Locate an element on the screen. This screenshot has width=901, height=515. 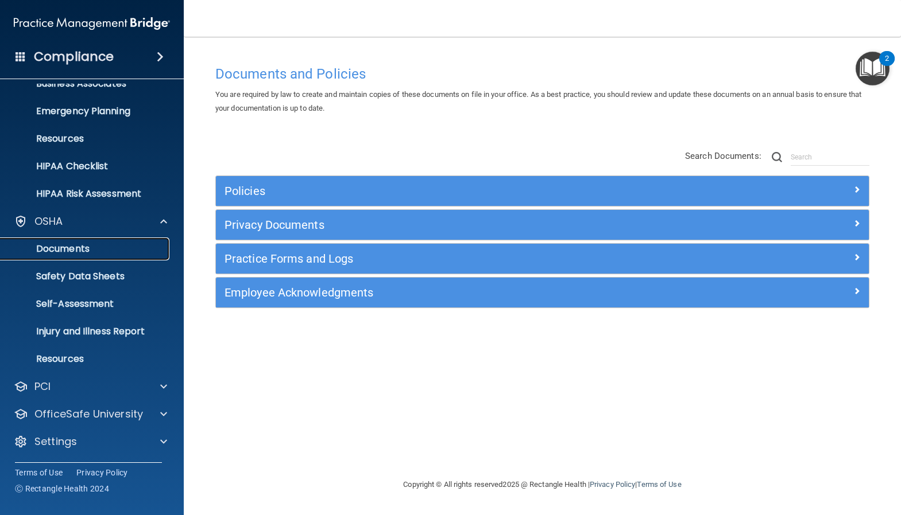
span: You are required by law to create and maintain copies of these documents on file in your office. ... is located at coordinates (538, 101).